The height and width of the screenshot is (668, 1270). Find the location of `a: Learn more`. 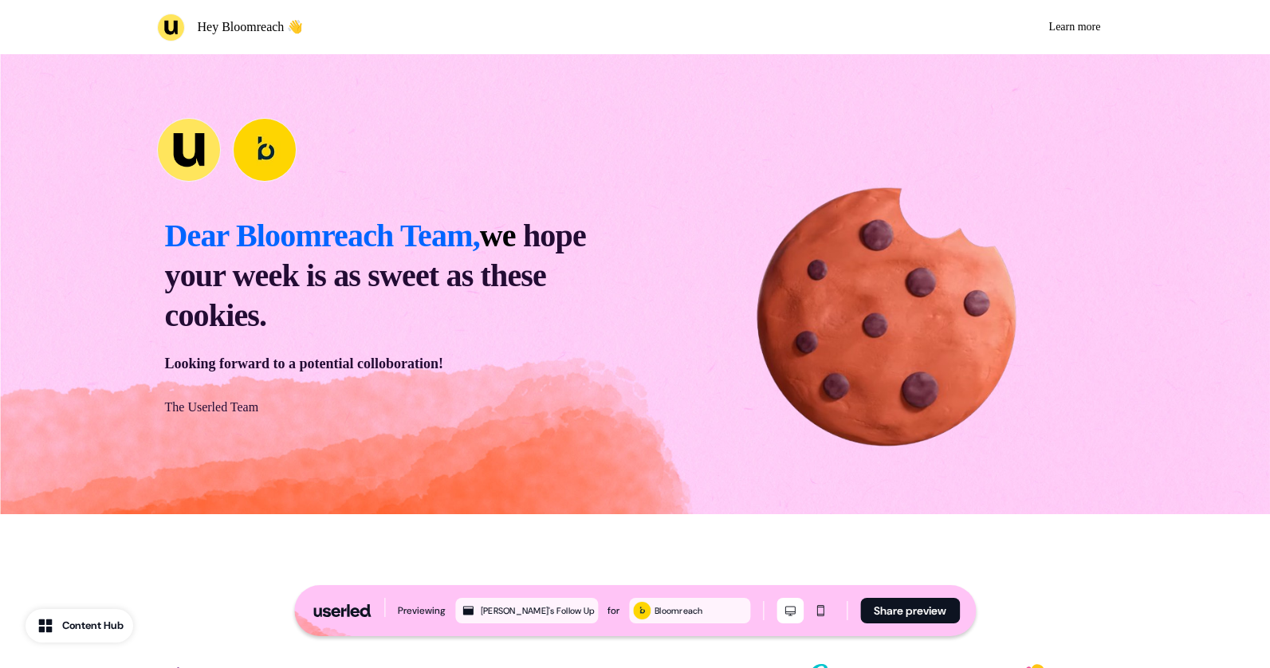

a: Learn more is located at coordinates (1075, 27).